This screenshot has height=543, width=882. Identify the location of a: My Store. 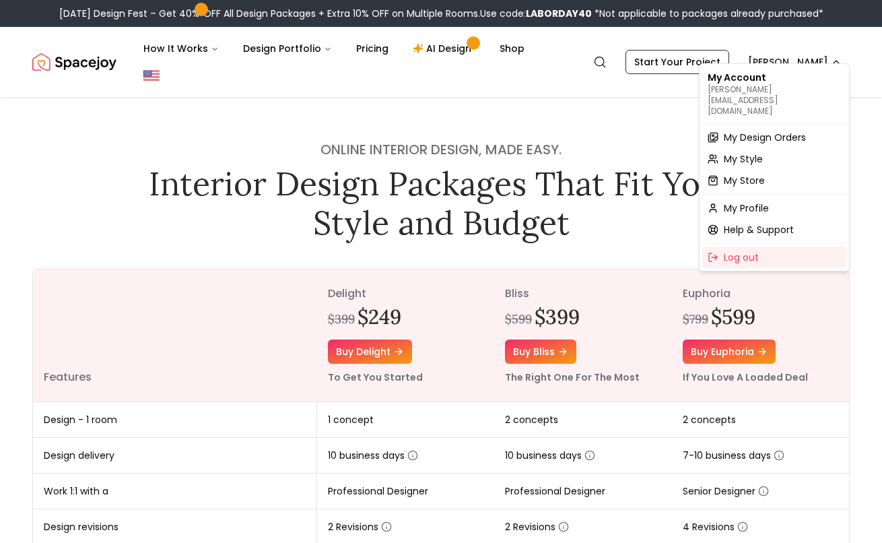
(774, 180).